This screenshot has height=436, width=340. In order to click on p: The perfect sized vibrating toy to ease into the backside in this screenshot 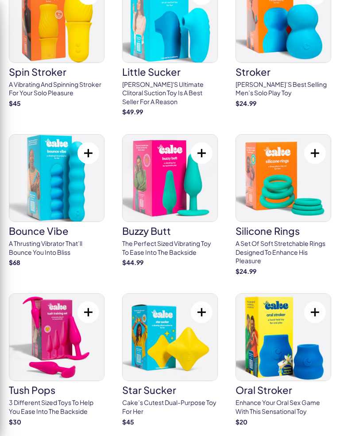, I will do `click(170, 248)`.